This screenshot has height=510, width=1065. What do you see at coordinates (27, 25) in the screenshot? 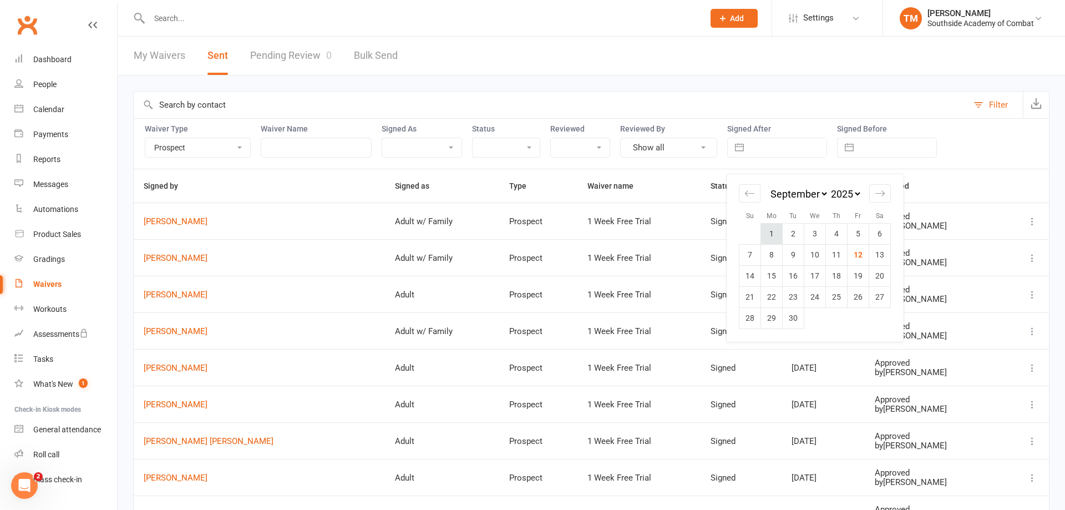
I see `a: Clubworx` at bounding box center [27, 25].